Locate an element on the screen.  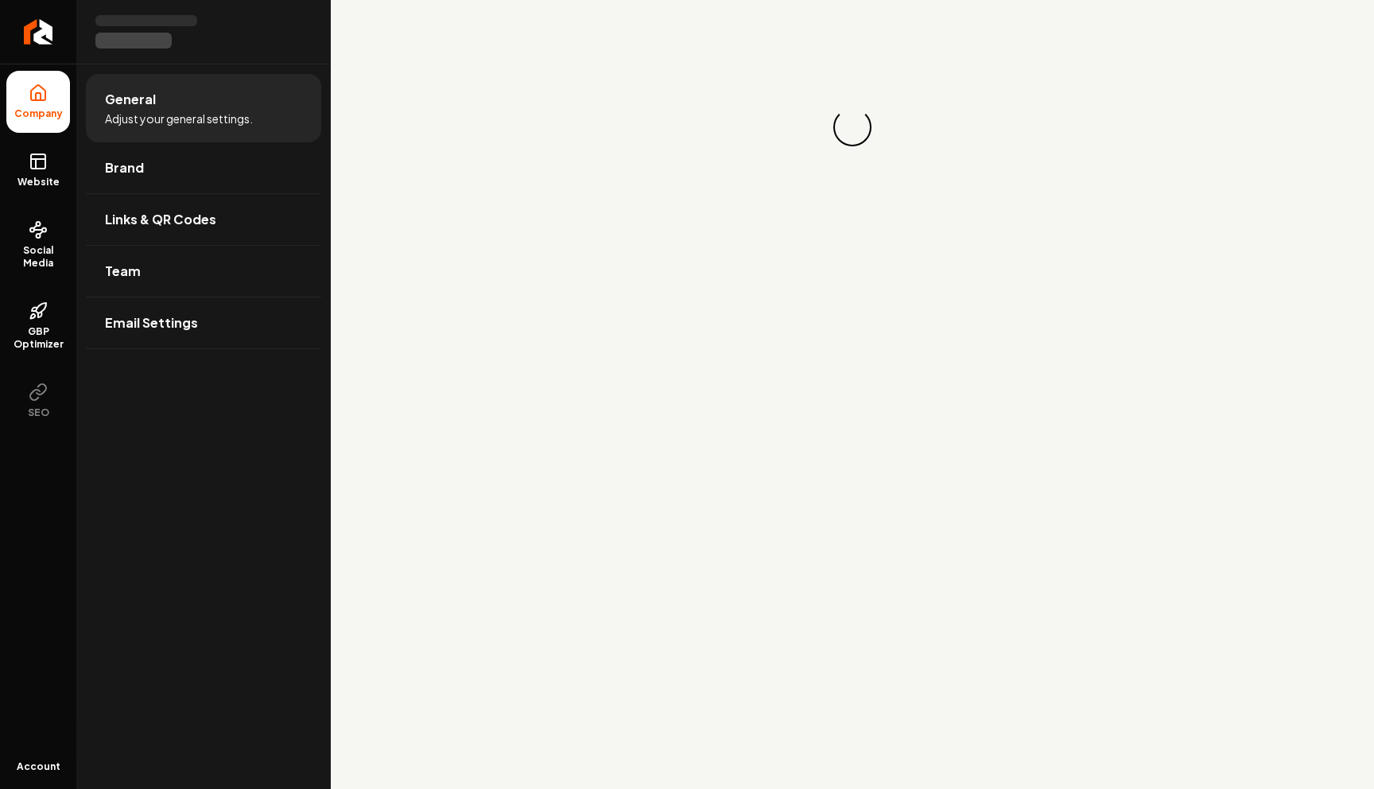
span: General is located at coordinates (130, 99).